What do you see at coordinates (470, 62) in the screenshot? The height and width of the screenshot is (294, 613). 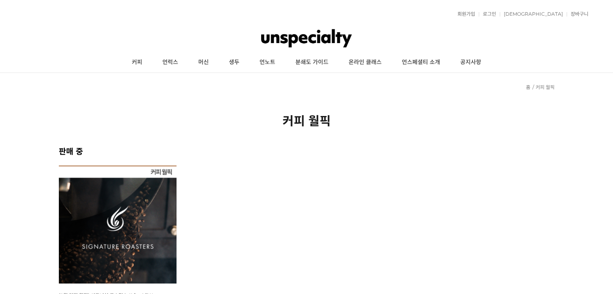 I see `a: 공지사항` at bounding box center [470, 62].